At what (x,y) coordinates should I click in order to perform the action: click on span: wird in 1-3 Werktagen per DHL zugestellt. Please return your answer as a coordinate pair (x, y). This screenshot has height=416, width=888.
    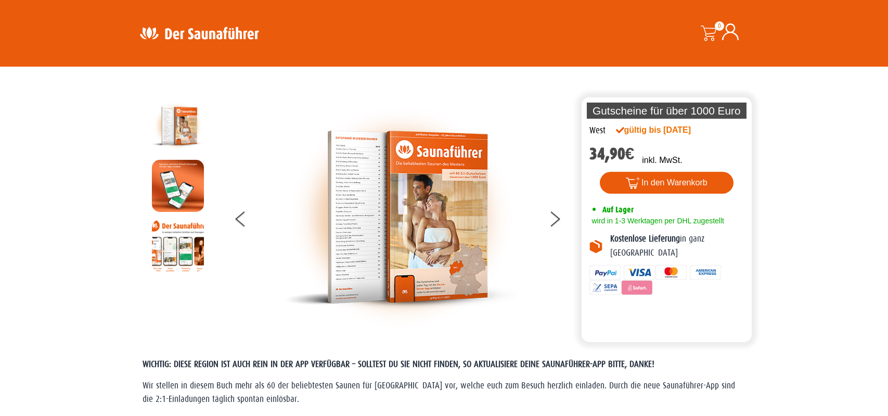
    Looking at the image, I should click on (657, 221).